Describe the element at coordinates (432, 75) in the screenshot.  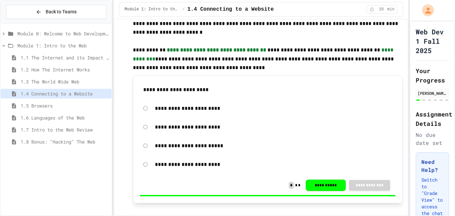
I see `h2: Your Progress` at that location.